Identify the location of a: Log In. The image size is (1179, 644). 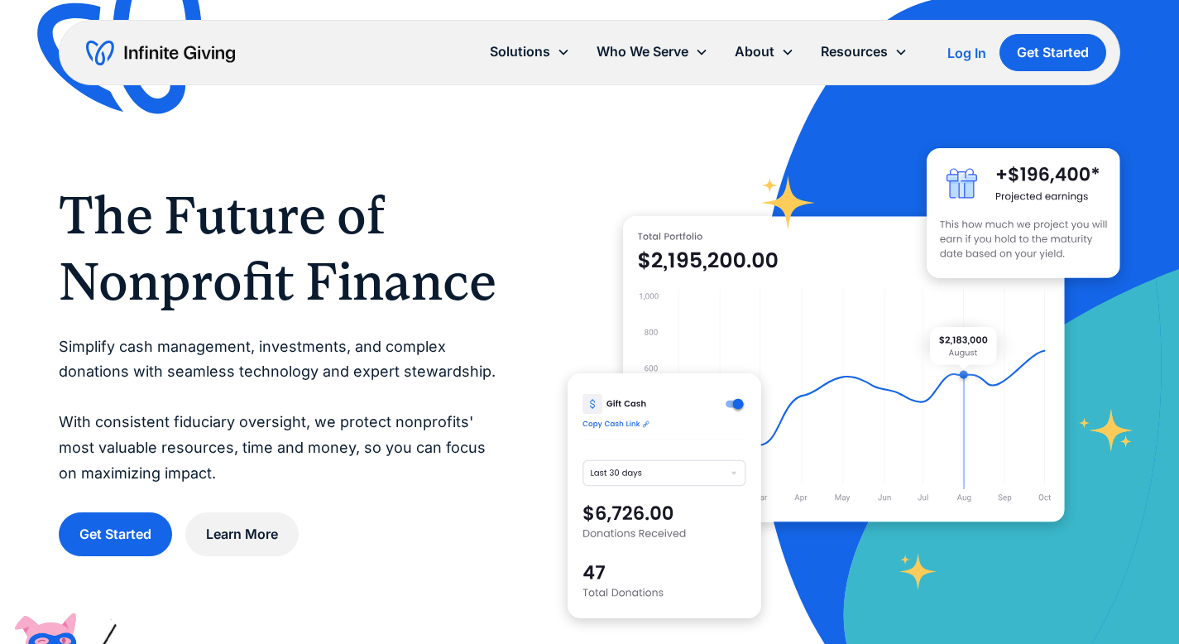
(966, 53).